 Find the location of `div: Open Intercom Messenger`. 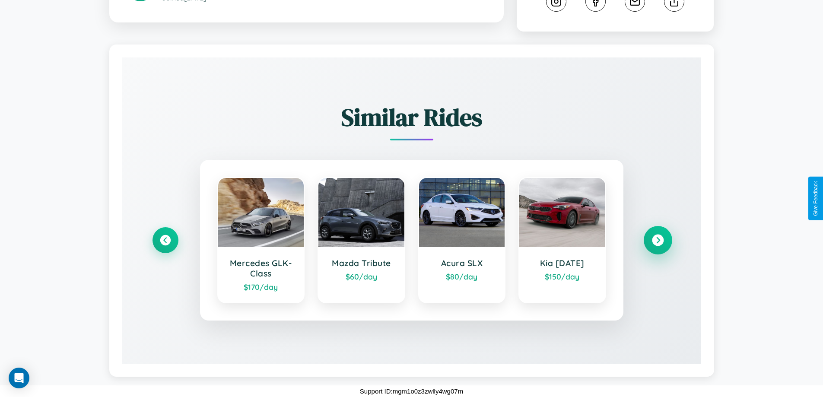

div: Open Intercom Messenger is located at coordinates (19, 378).